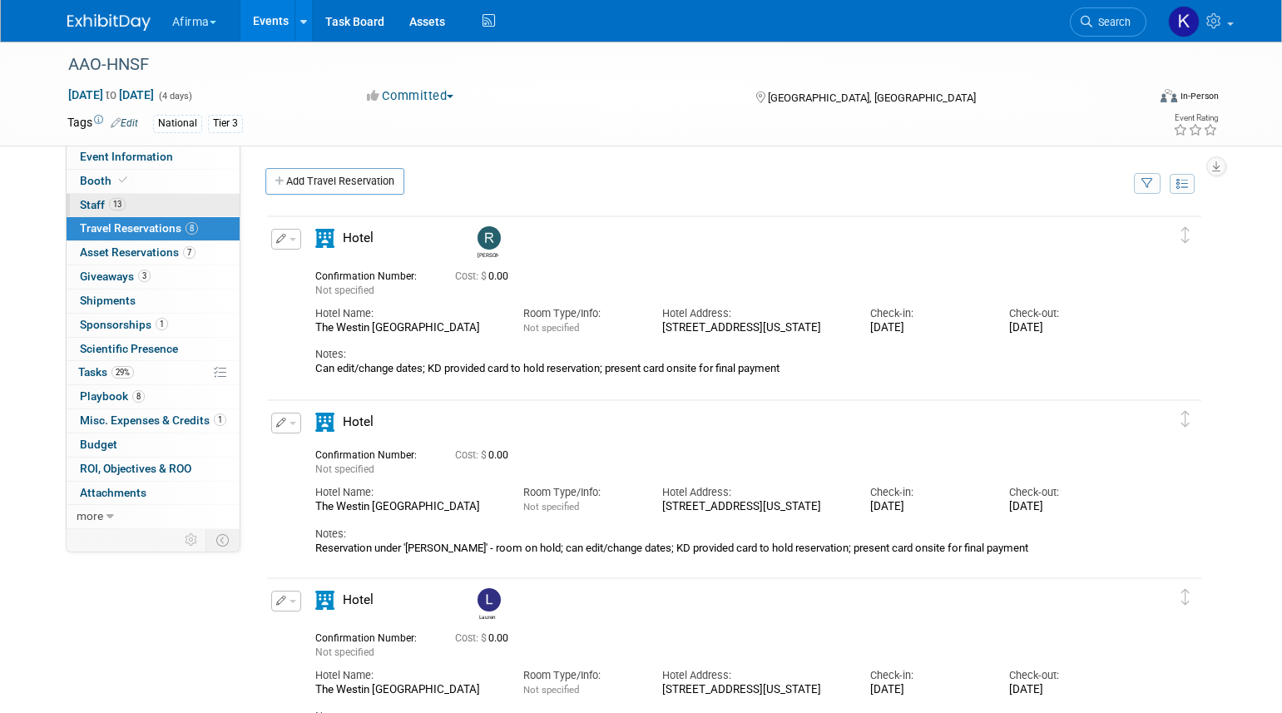 Image resolution: width=1282 pixels, height=713 pixels. What do you see at coordinates (592, 65) in the screenshot?
I see `div: AAO-HNSF` at bounding box center [592, 65].